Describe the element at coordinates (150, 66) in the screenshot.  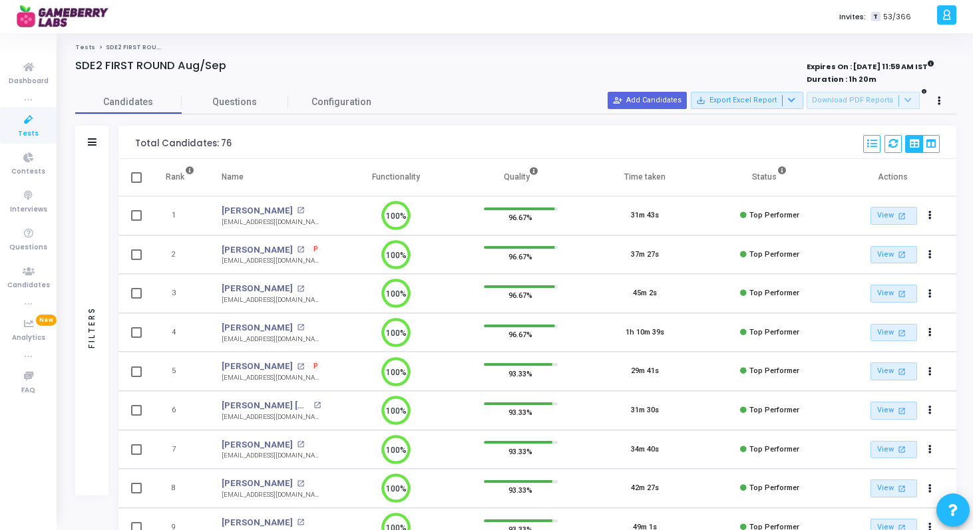
I see `h4: SDE2 FIRST ROUND Aug/Sep` at that location.